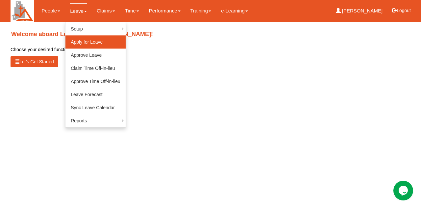 This screenshot has height=207, width=421. Describe the element at coordinates (95, 29) in the screenshot. I see `a: Setup` at that location.